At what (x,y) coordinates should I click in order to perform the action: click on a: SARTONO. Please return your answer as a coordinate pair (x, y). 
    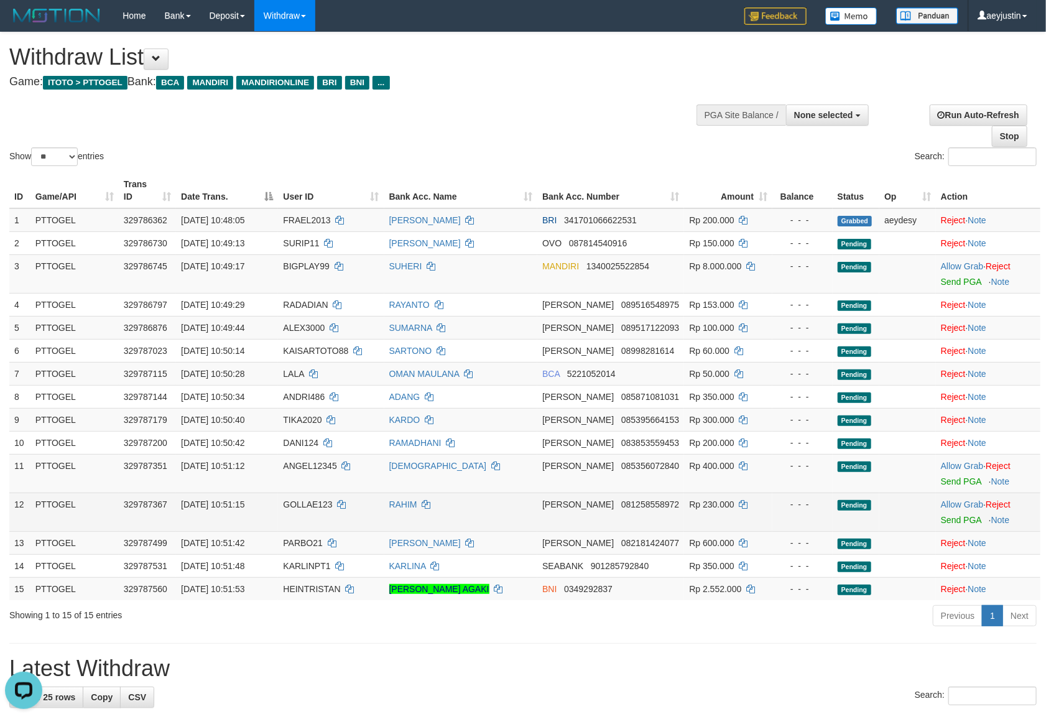
    Looking at the image, I should click on (410, 351).